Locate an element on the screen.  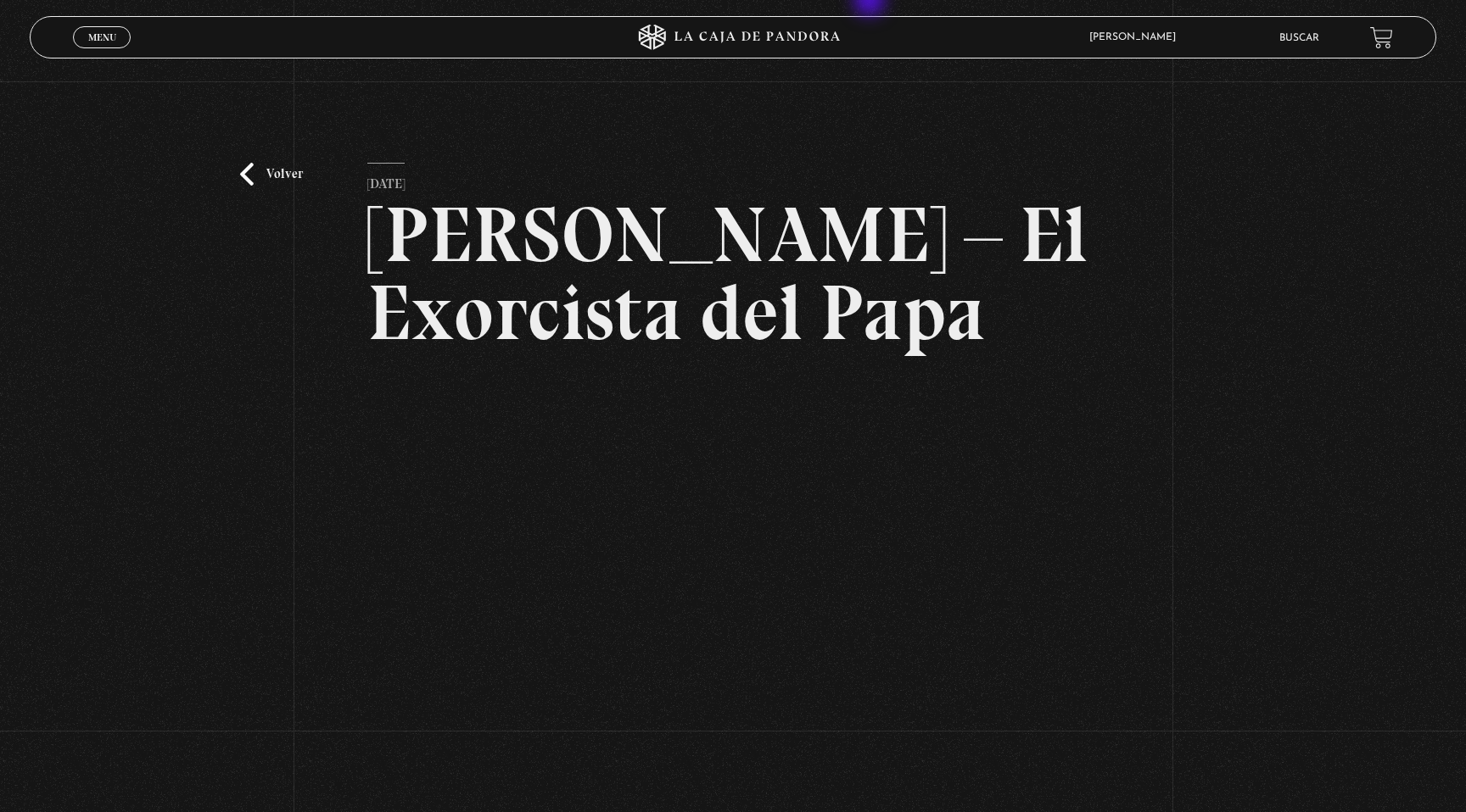
span: Cerrar is located at coordinates (102, 53).